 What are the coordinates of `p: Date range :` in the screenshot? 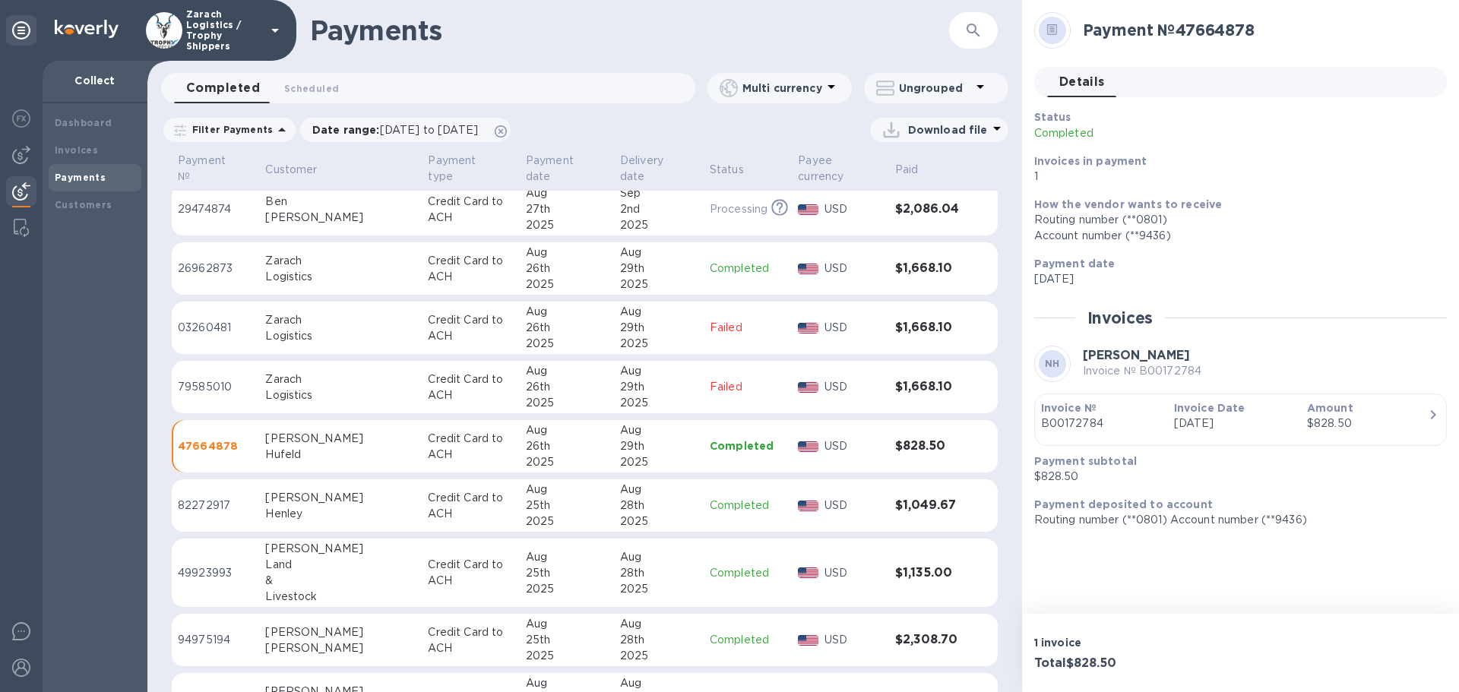 It's located at (399, 130).